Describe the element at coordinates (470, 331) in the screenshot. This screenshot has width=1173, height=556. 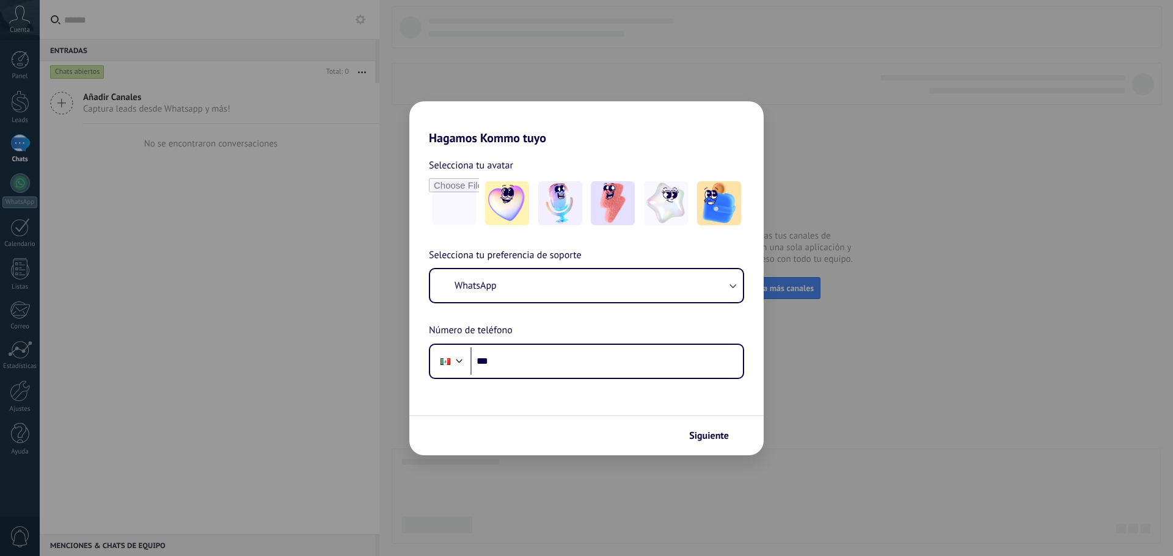
I see `span: Número de teléfono` at that location.